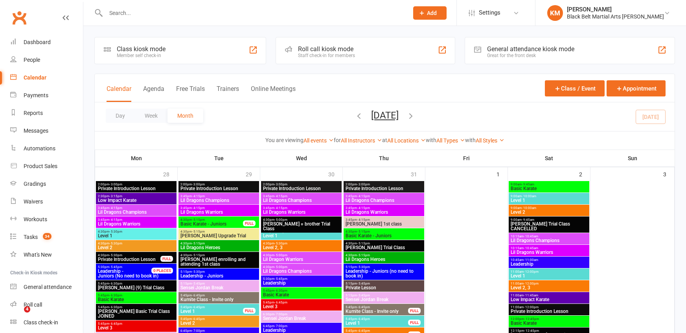 Image resolution: width=686 pixels, height=333 pixels. What do you see at coordinates (35, 77) in the screenshot?
I see `div: Calendar` at bounding box center [35, 77].